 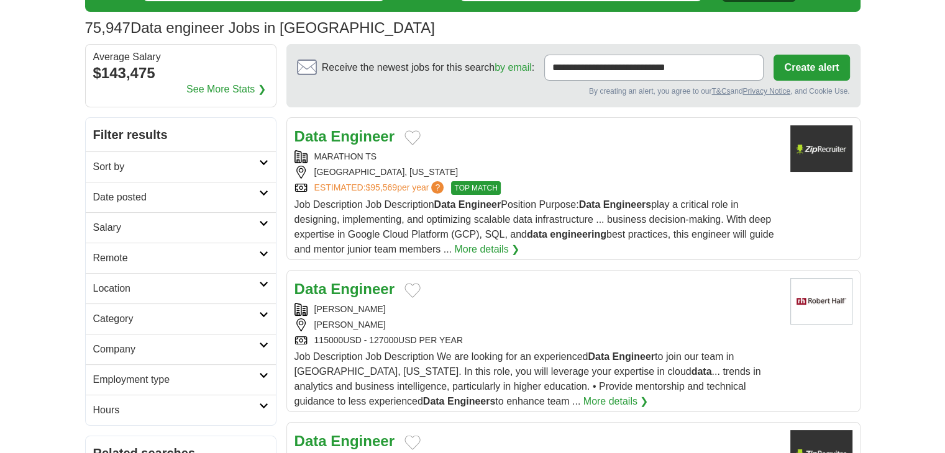 What do you see at coordinates (226, 89) in the screenshot?
I see `a: See More Stats ❯` at bounding box center [226, 89].